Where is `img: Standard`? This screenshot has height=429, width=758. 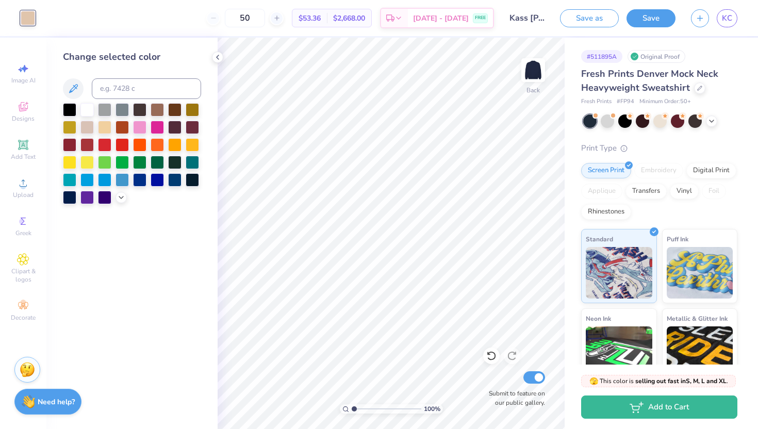 img: Standard is located at coordinates (618, 273).